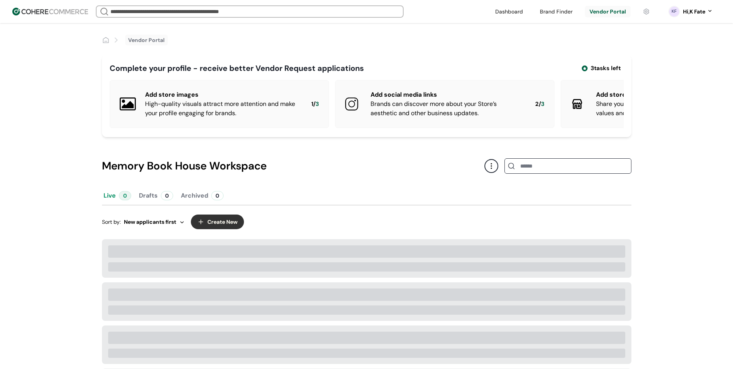  What do you see at coordinates (150, 222) in the screenshot?
I see `span: New applicants first` at bounding box center [150, 222].